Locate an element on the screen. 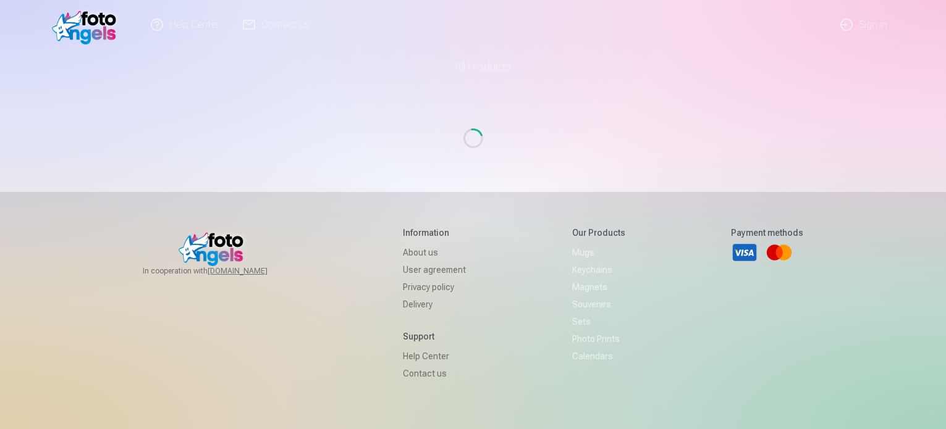 Image resolution: width=946 pixels, height=429 pixels. h5: Information is located at coordinates (434, 233).